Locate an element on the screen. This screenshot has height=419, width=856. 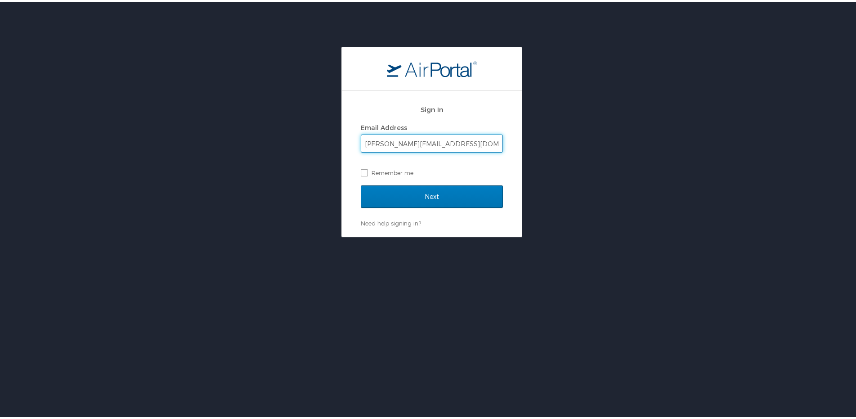
a: Need help signing in? is located at coordinates (391, 221).